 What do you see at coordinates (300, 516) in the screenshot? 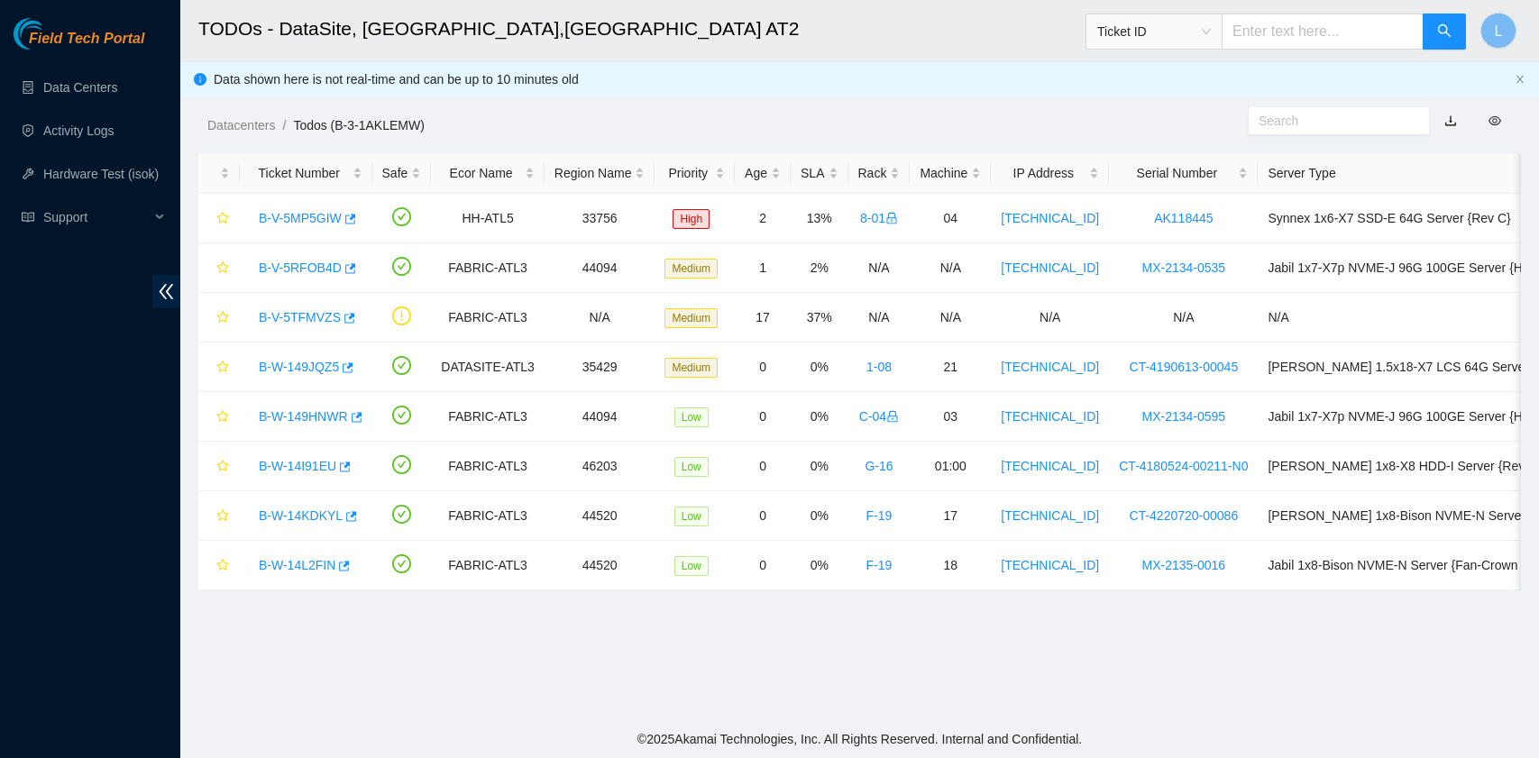
I see `a: B-W-14KDKYL` at bounding box center [300, 516].